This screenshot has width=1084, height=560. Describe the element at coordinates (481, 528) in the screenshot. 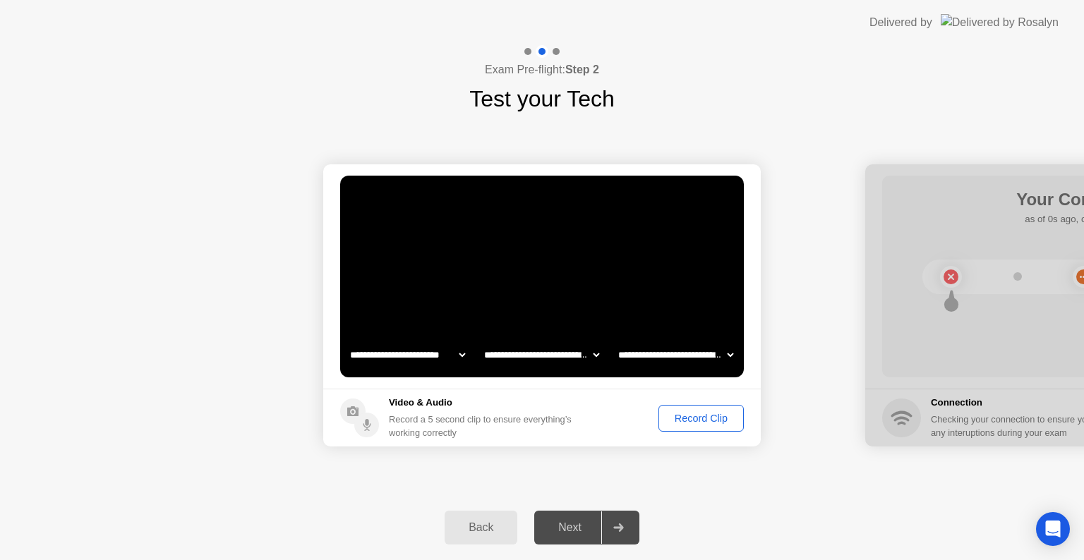

I see `button: Back` at that location.